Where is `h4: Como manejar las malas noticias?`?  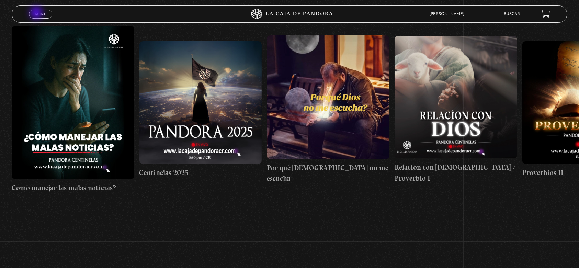 h4: Como manejar las malas noticias? is located at coordinates (73, 188).